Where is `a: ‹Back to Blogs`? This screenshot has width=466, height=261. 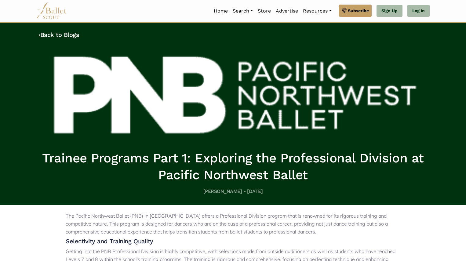
a: ‹Back to Blogs is located at coordinates (59, 35).